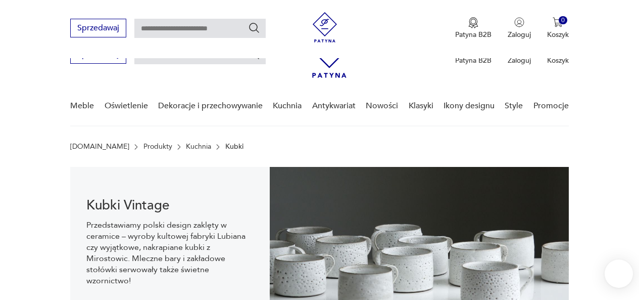 The image size is (639, 300). I want to click on a: Antykwariat, so click(334, 106).